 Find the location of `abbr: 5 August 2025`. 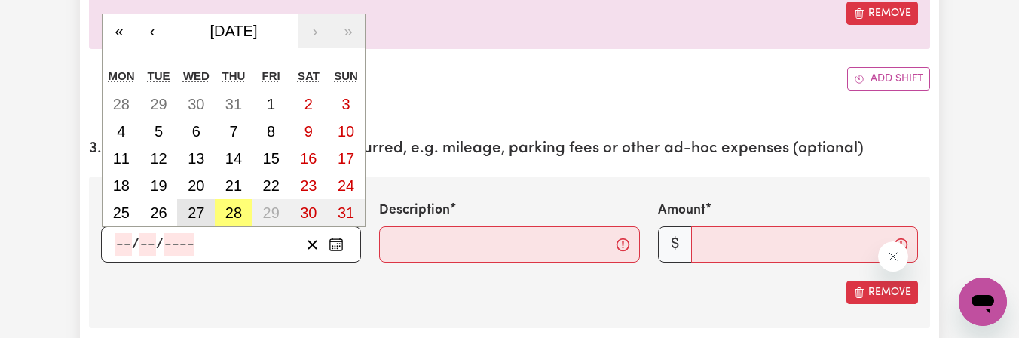

abbr: 5 August 2025 is located at coordinates (158, 131).